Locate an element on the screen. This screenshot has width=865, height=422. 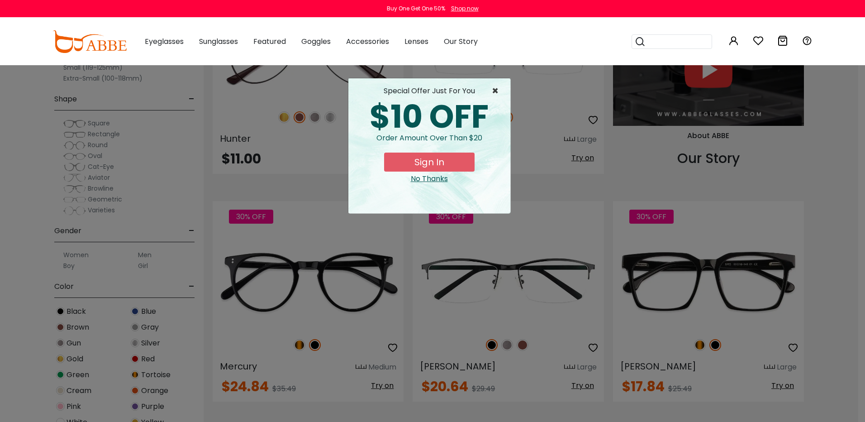
span: Goggles is located at coordinates (316, 41).